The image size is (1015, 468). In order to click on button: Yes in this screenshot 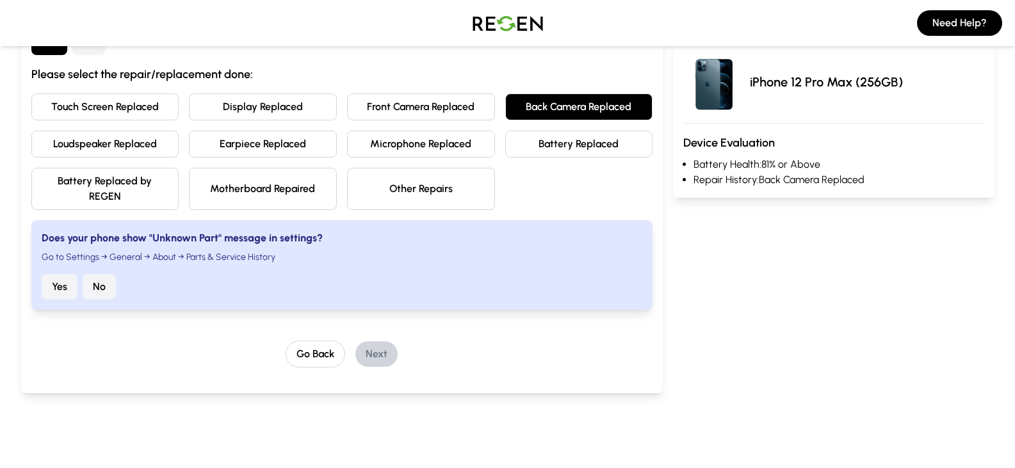, I will do `click(60, 287)`.